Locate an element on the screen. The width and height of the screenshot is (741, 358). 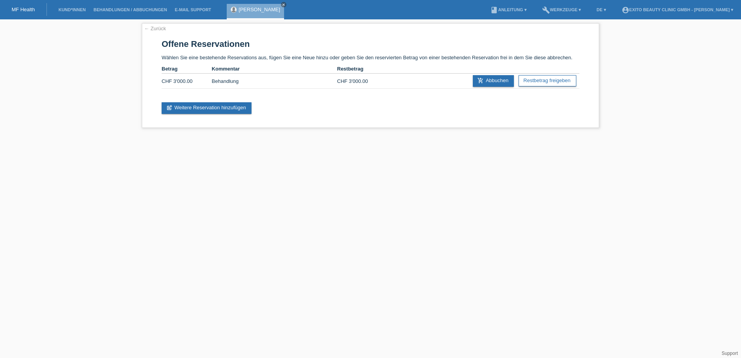
a: Behandlungen / Abbuchungen is located at coordinates (130, 10).